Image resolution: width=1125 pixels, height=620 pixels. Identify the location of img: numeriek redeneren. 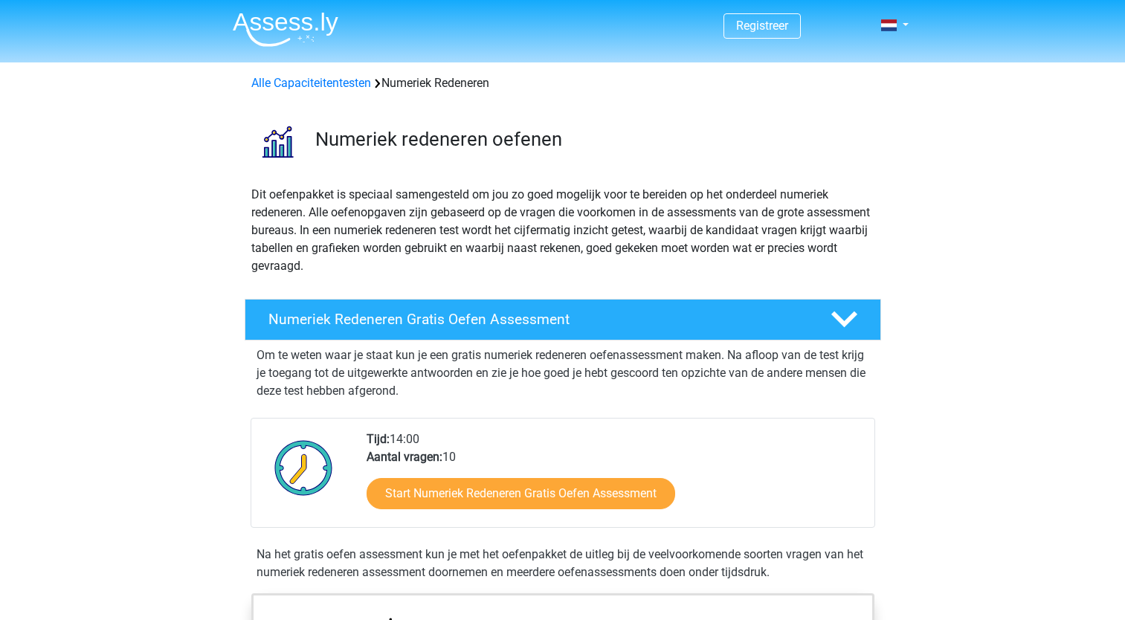
(277, 141).